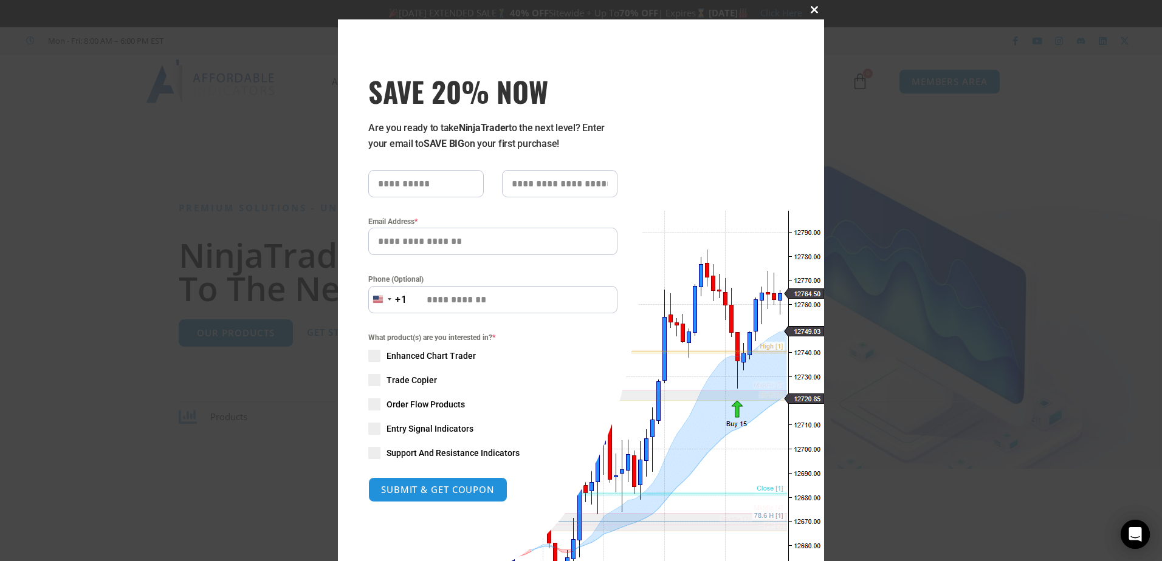  What do you see at coordinates (493, 91) in the screenshot?
I see `span: SAVE 20% NOW` at bounding box center [493, 91].